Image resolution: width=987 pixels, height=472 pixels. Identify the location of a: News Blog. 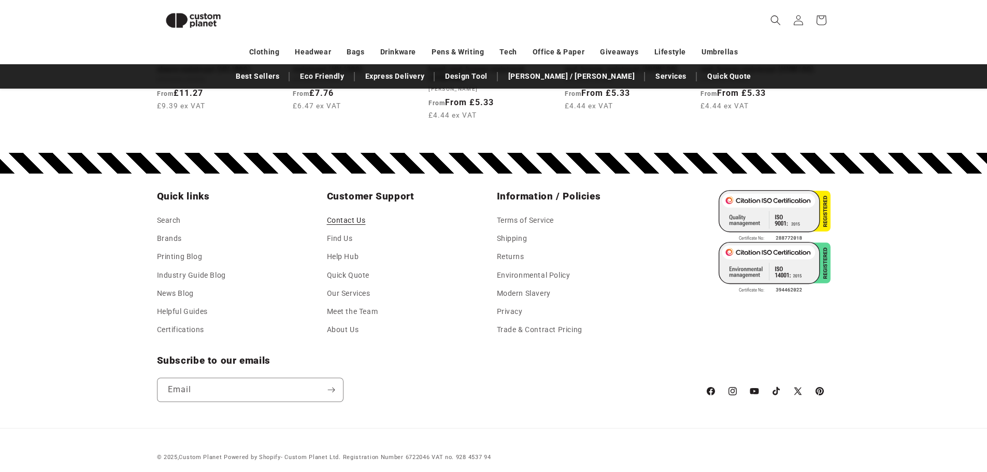
(175, 293).